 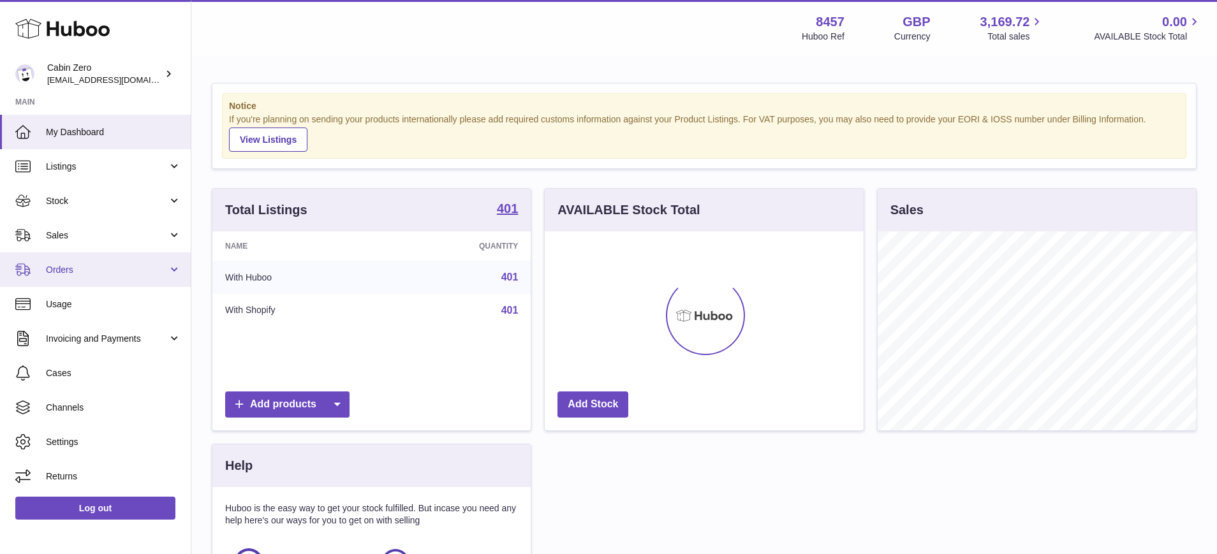 I want to click on div: Currency, so click(x=912, y=36).